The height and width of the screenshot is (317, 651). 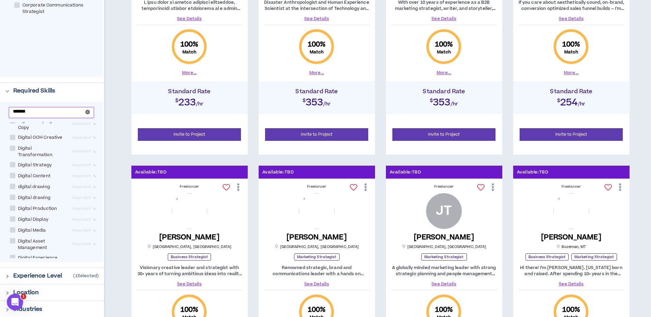 I want to click on p: A globally minded marketing leader with strong strategic planning and people management skills, I..., so click(x=444, y=271).